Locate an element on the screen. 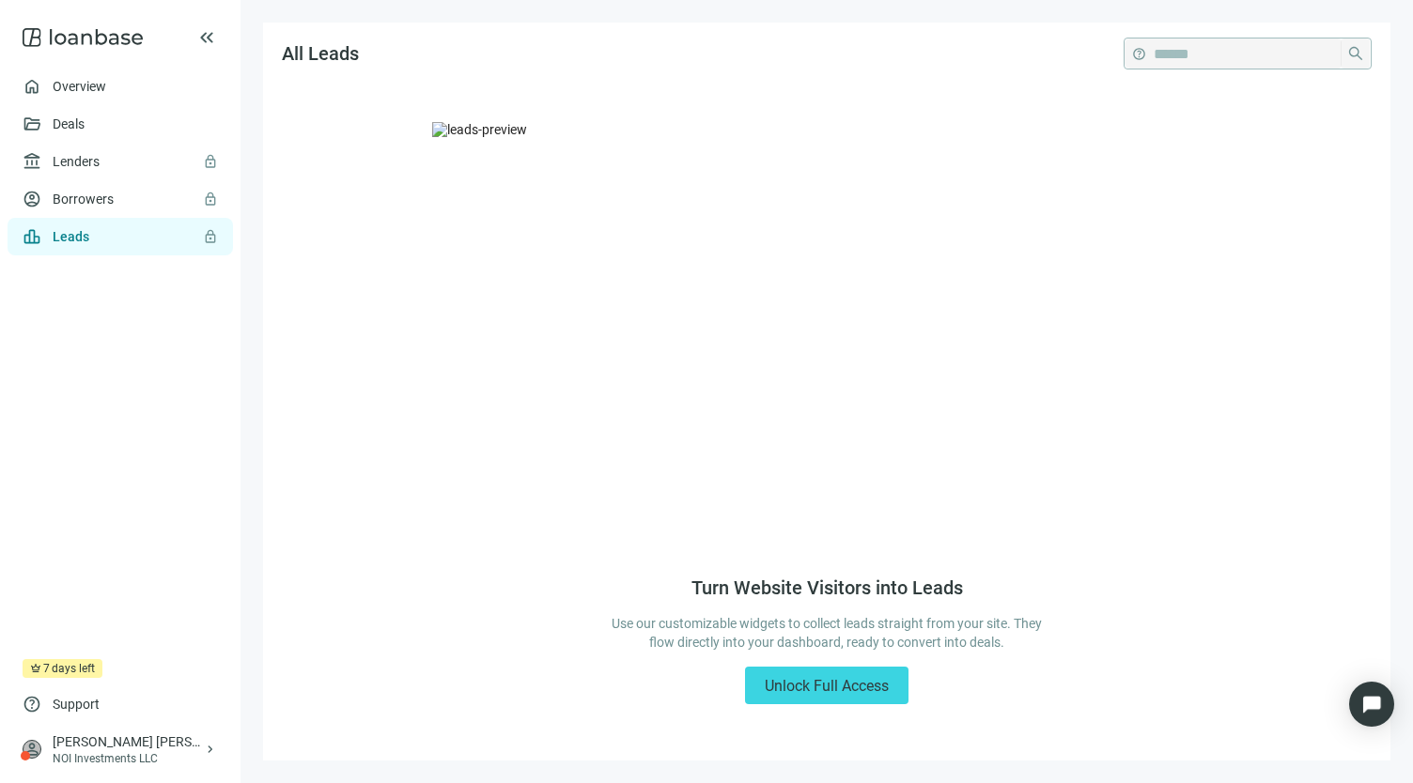 Image resolution: width=1413 pixels, height=783 pixels. div: Open Intercom Messenger is located at coordinates (1372, 705).